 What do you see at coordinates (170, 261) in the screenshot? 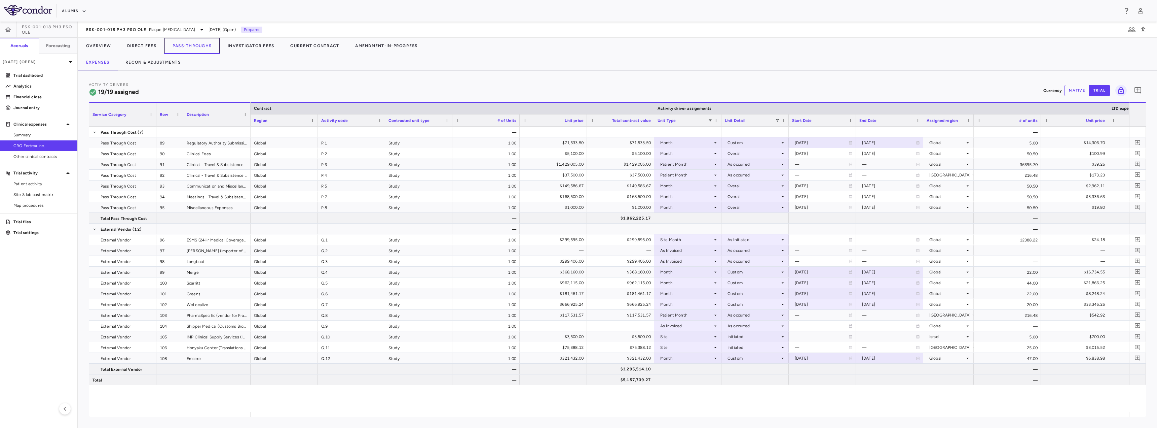
I see `div: 98` at bounding box center [170, 261].